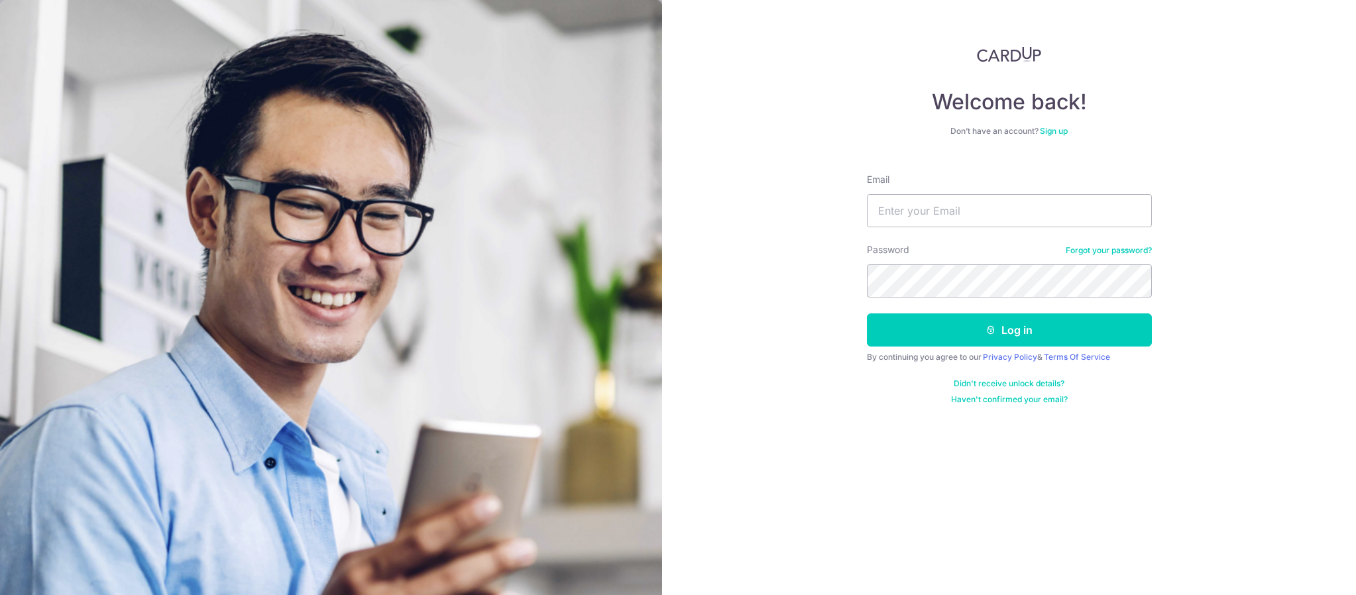 The height and width of the screenshot is (595, 1356). What do you see at coordinates (1009, 330) in the screenshot?
I see `button: Log in` at bounding box center [1009, 330].